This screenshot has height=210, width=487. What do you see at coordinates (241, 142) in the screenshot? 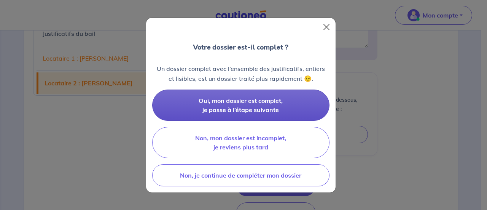
I see `button: Non, mon dossier est incomplet, je reviens plus tard` at bounding box center [241, 142].